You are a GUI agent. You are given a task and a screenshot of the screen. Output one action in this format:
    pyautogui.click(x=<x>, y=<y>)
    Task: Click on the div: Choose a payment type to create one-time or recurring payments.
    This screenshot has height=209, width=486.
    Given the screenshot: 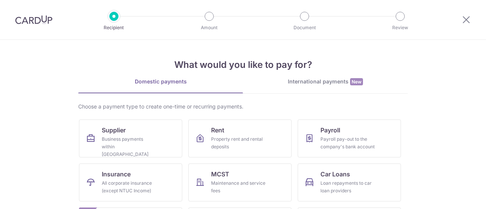 What is the action you would take?
    pyautogui.click(x=243, y=107)
    